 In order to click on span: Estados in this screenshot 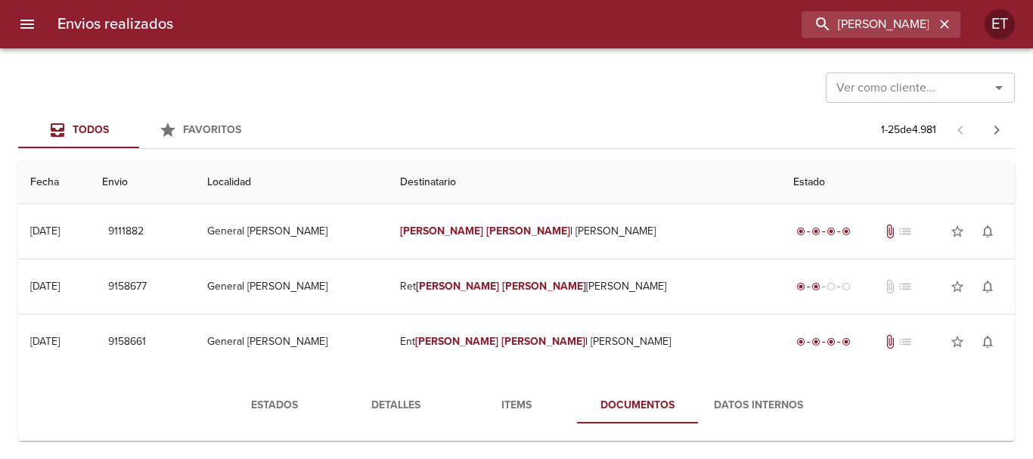, I will do `click(274, 405)`.